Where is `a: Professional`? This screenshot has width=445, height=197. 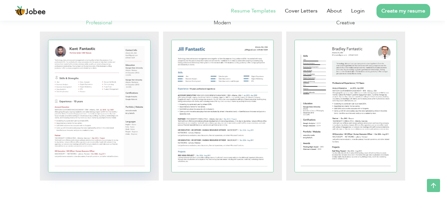
a: Professional is located at coordinates (99, 102).